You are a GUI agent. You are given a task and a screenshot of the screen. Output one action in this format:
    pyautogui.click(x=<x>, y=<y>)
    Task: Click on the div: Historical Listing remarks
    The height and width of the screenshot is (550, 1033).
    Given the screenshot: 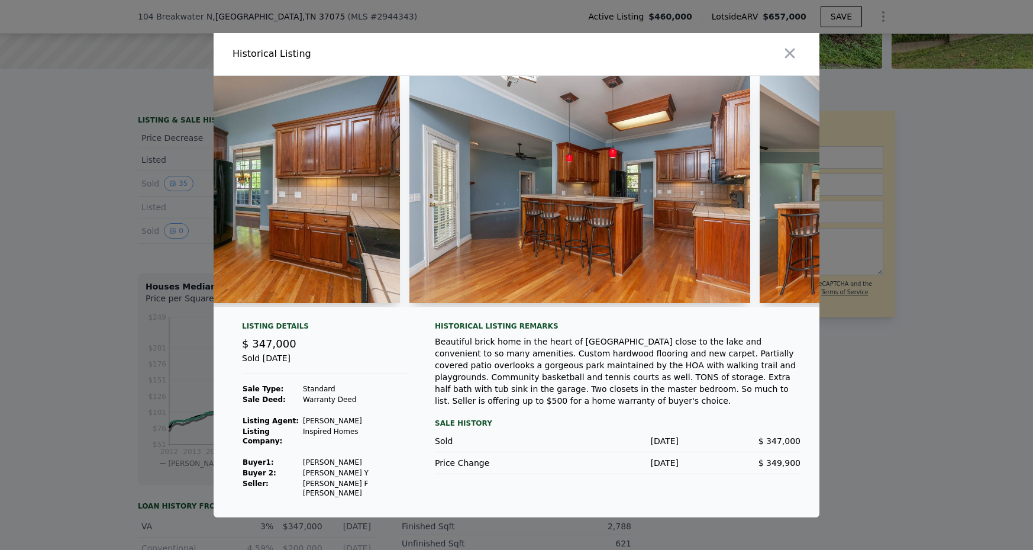 What is the action you would take?
    pyautogui.click(x=618, y=326)
    